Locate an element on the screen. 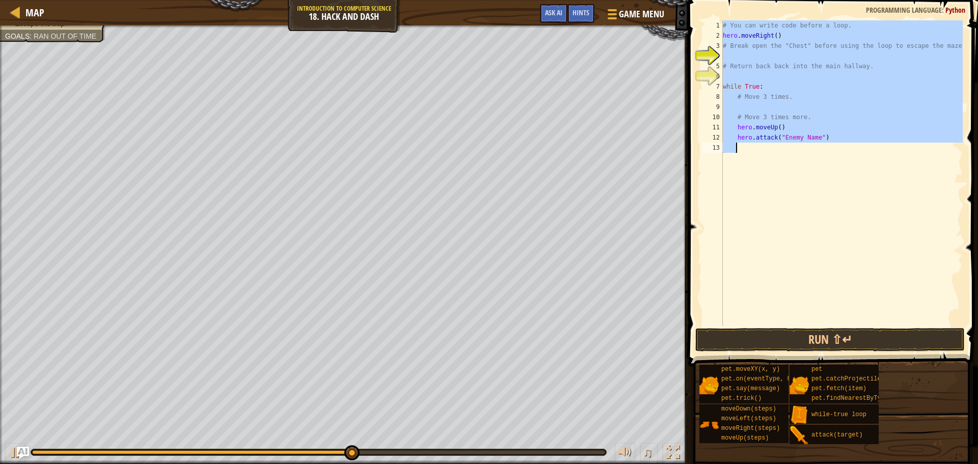 This screenshot has height=464, width=978. span: attack(target) is located at coordinates (837, 435).